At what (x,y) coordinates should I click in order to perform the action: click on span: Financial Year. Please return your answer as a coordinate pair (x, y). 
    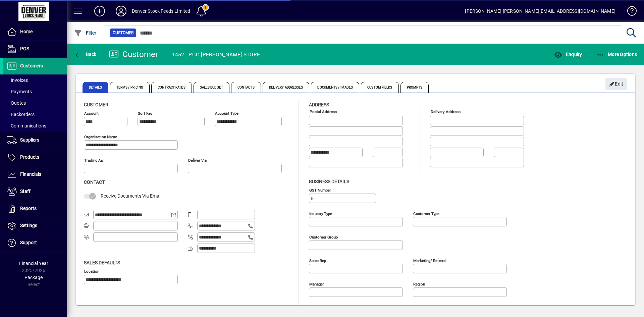
    Looking at the image, I should click on (34, 263).